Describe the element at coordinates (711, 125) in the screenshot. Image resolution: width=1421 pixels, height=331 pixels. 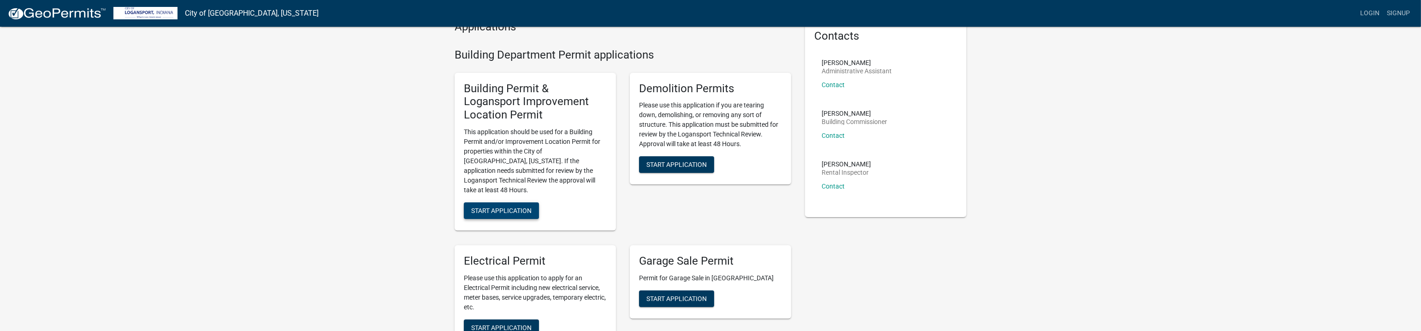
I see `p: Please use this application if you are tearing down, demolishing, or removing any sort of structu...` at that location.